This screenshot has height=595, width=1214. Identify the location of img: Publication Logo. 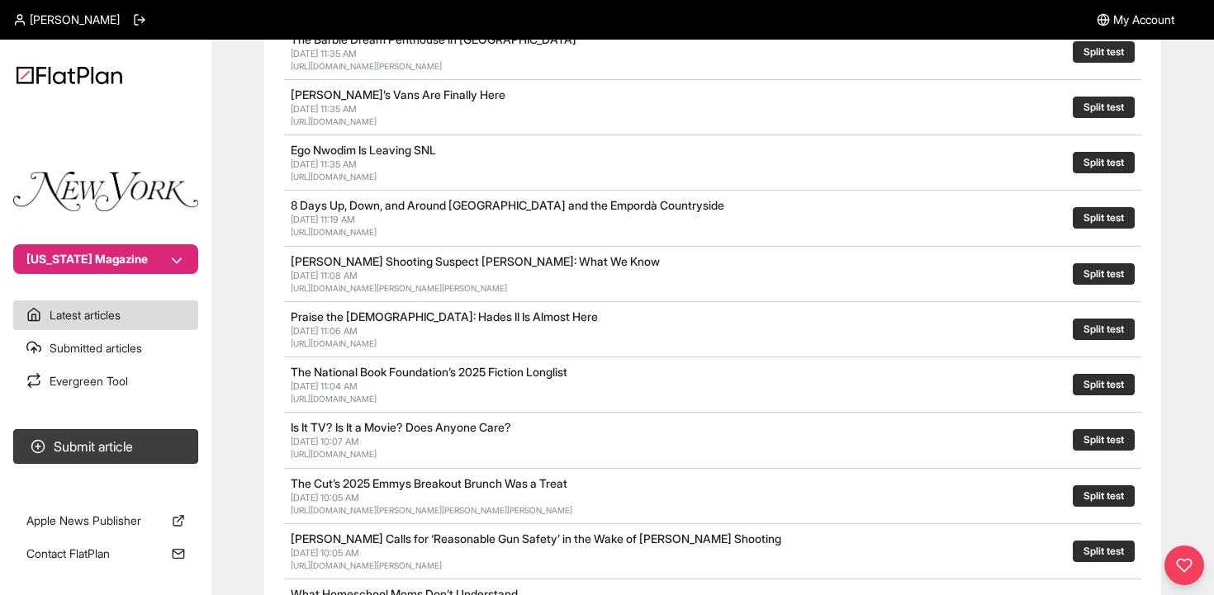
(106, 192).